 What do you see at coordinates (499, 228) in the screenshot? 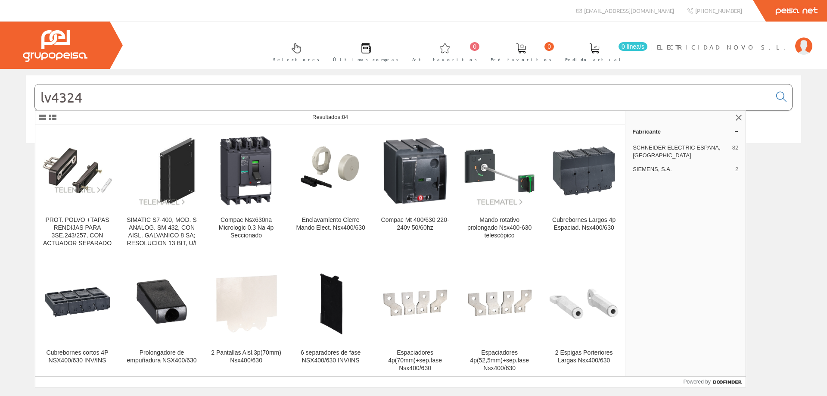
I see `div: Mando rotativo prolongado Nsx400-630 telescópico` at bounding box center [499, 228].